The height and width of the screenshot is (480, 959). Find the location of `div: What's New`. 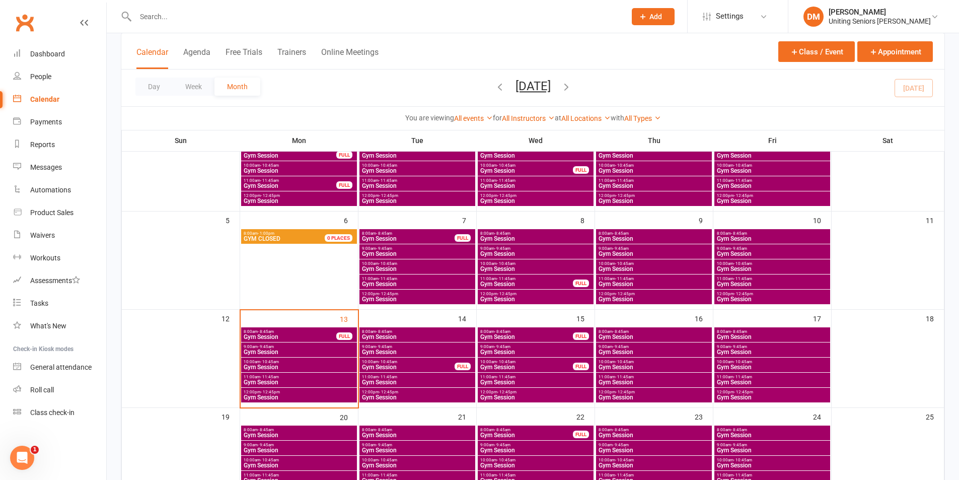

div: What's New is located at coordinates (48, 326).